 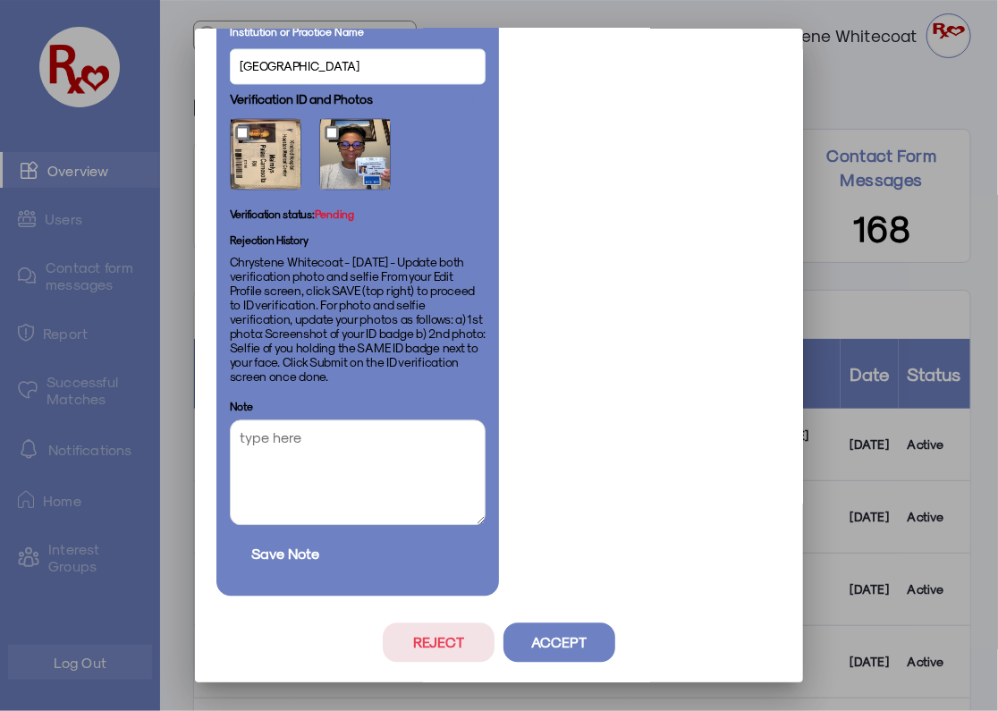 I want to click on label: Note, so click(x=358, y=407).